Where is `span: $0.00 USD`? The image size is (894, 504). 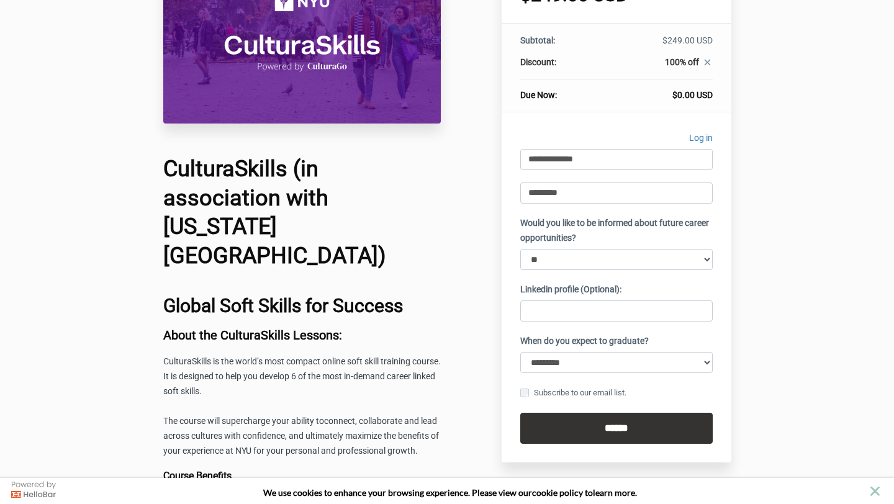 span: $0.00 USD is located at coordinates (693, 95).